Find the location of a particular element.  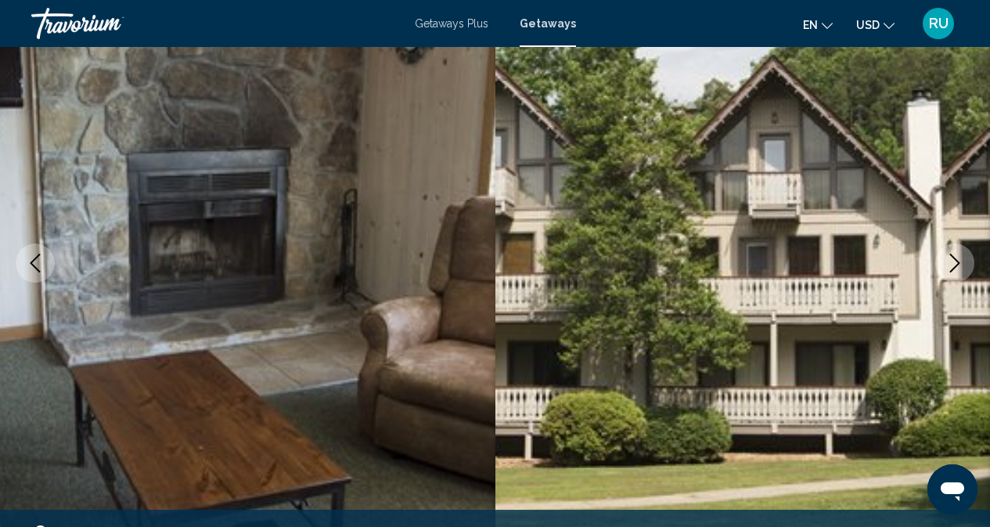

a: Getaways Plus is located at coordinates (452, 23).